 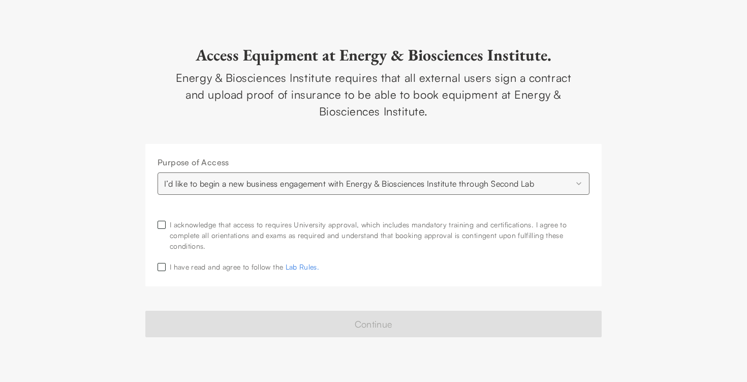 I want to click on button: Select purpose of access, so click(x=374, y=183).